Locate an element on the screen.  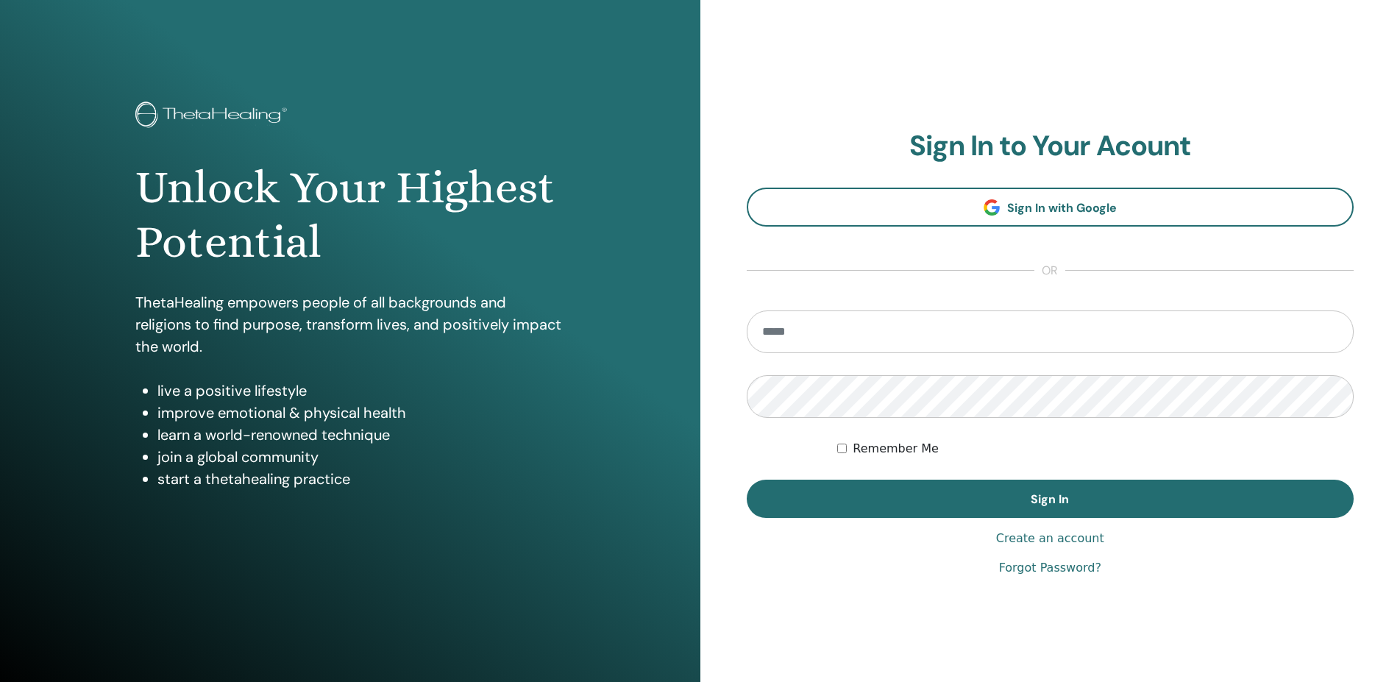
a: Create an account is located at coordinates (1050, 538).